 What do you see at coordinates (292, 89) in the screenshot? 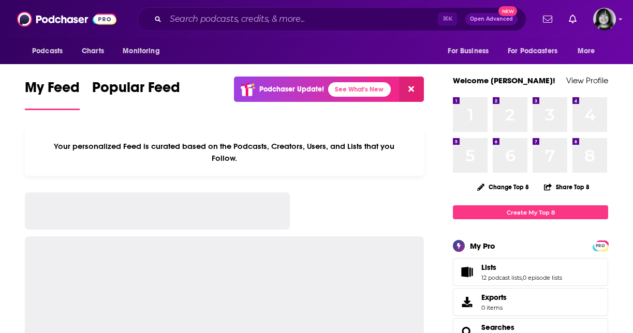
I see `p: Podchaser Update!` at bounding box center [292, 89].